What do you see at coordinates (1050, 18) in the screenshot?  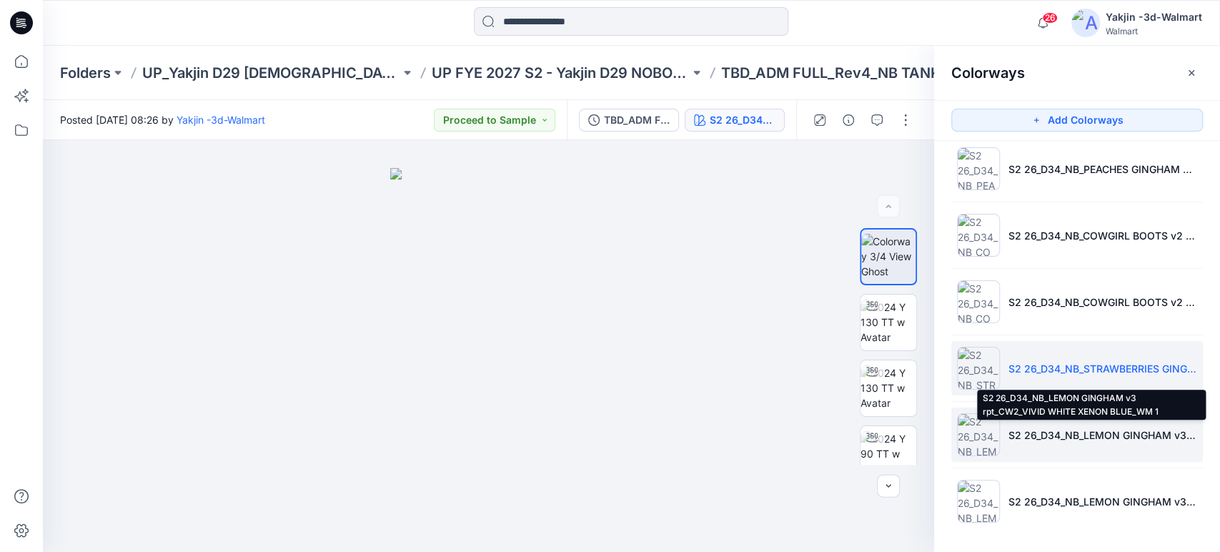 I see `span: 26` at bounding box center [1050, 18].